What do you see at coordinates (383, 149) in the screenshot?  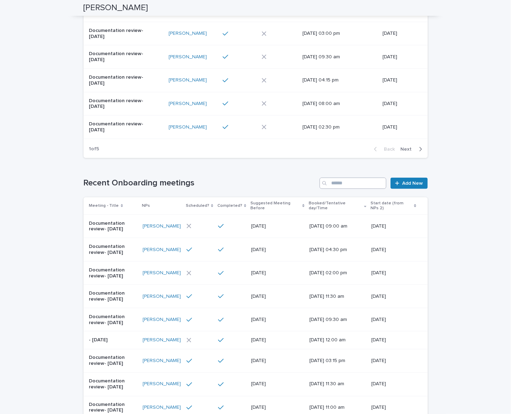 I see `button: Back` at bounding box center [383, 149].